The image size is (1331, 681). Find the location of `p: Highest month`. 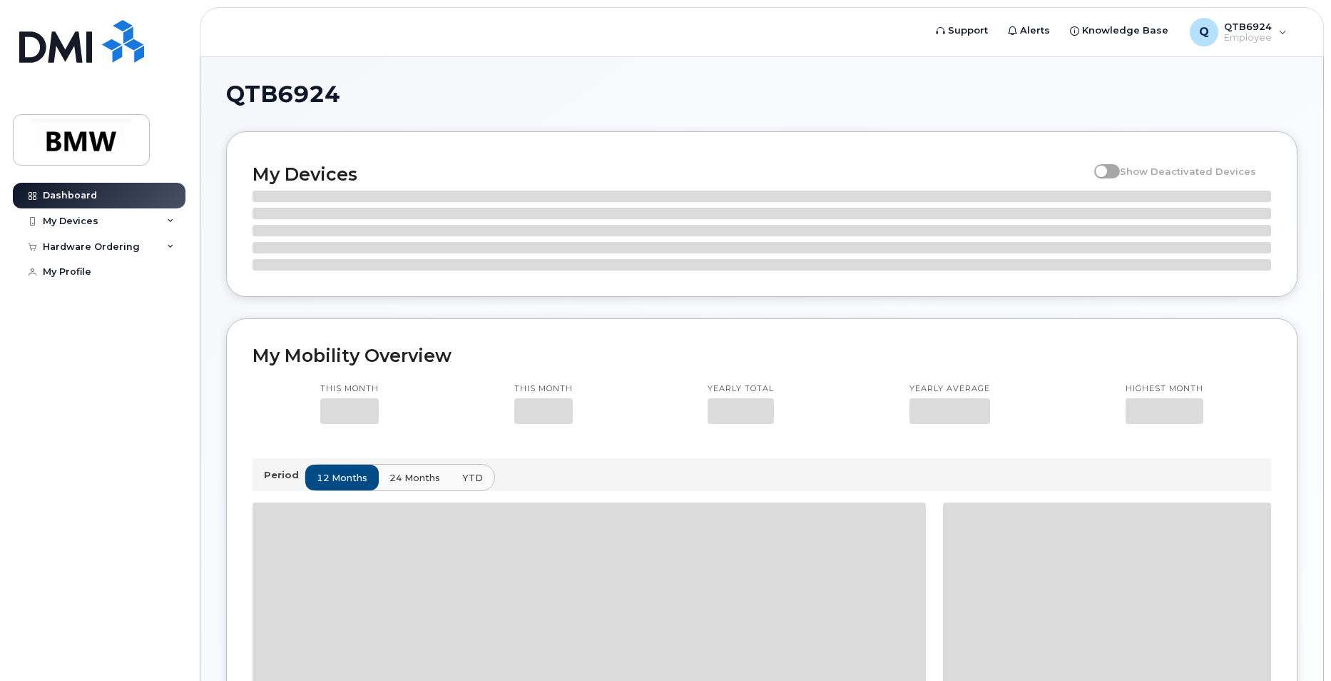

p: Highest month is located at coordinates (1165, 389).